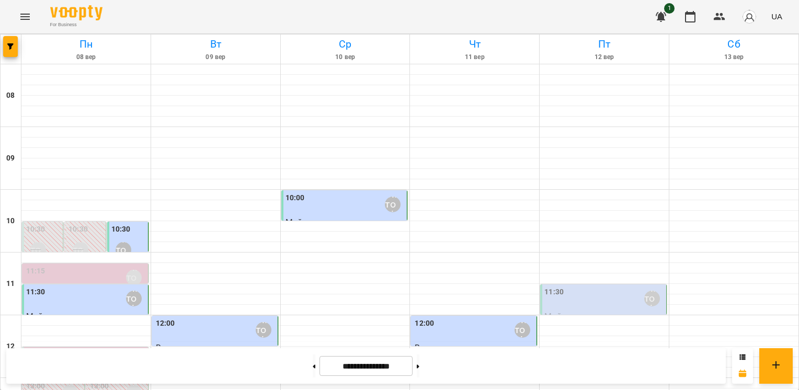 This screenshot has height=390, width=799. I want to click on h6: 11 вер, so click(474, 57).